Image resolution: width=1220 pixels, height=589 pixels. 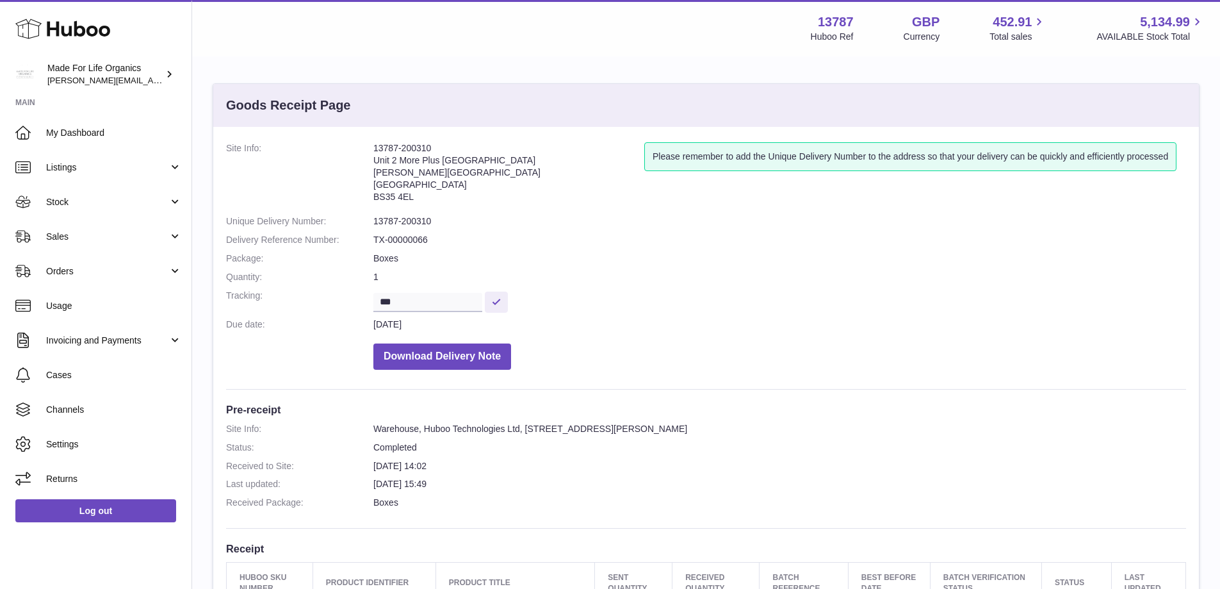 What do you see at coordinates (1018, 37) in the screenshot?
I see `span: Total sales` at bounding box center [1018, 37].